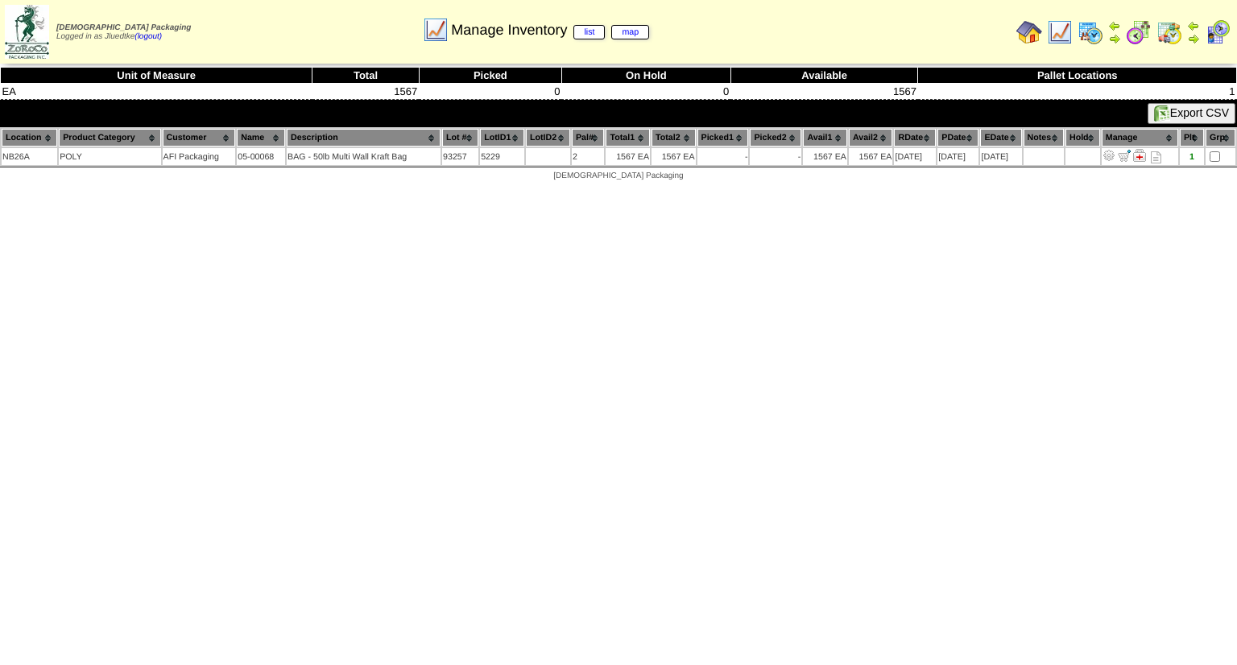  Describe the element at coordinates (460, 156) in the screenshot. I see `td: 93257` at that location.